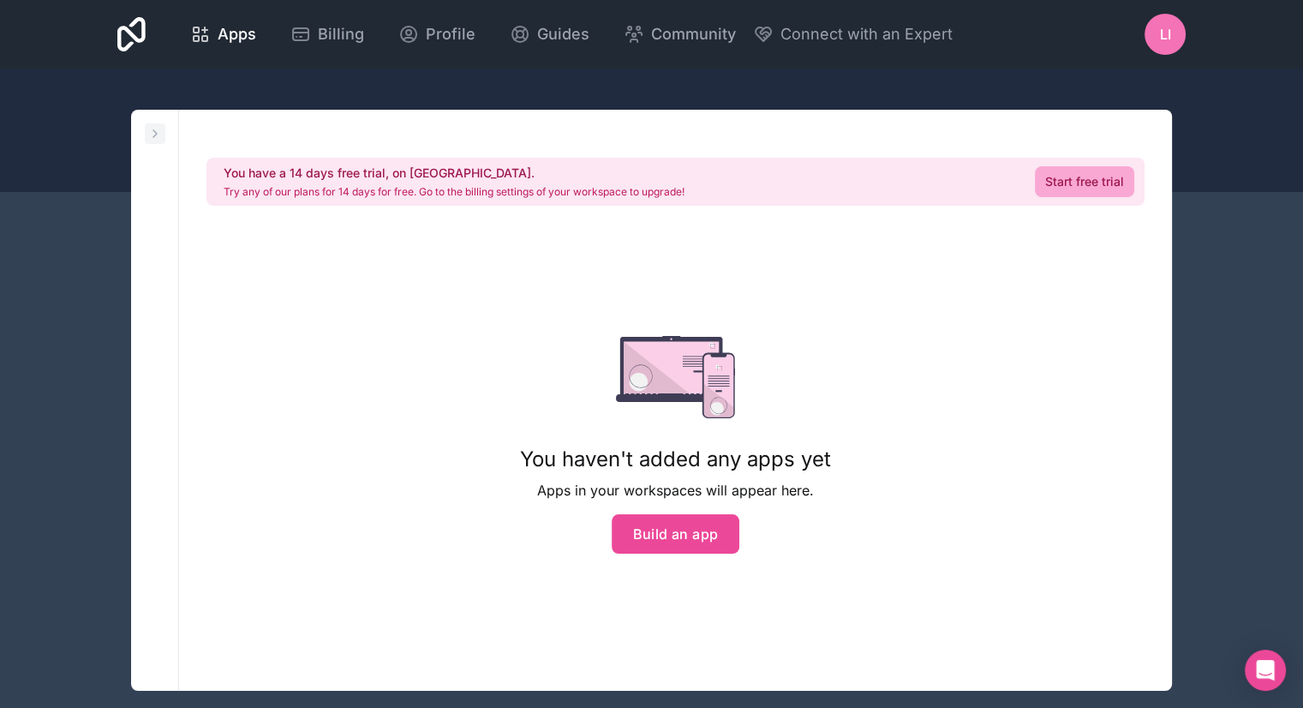 The height and width of the screenshot is (708, 1303). I want to click on span: Connect with an Expert, so click(866, 34).